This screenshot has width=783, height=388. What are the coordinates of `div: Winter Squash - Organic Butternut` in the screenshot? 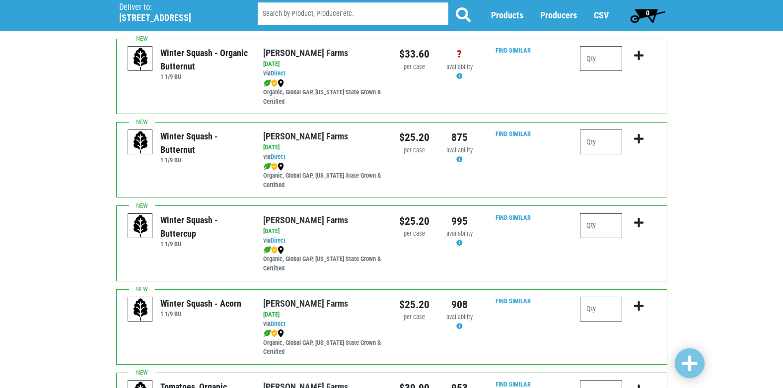 It's located at (204, 60).